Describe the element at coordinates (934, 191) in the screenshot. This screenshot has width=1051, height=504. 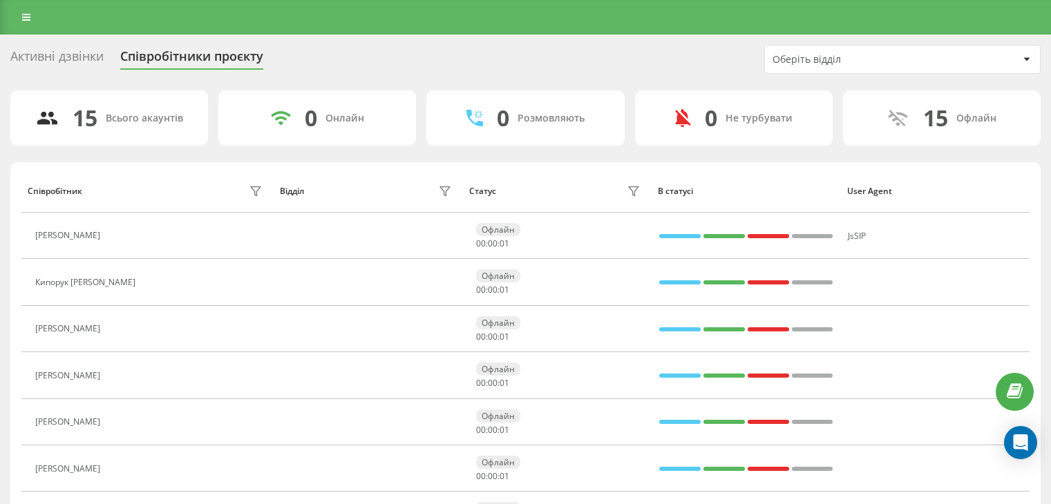
I see `div: User Agent` at that location.